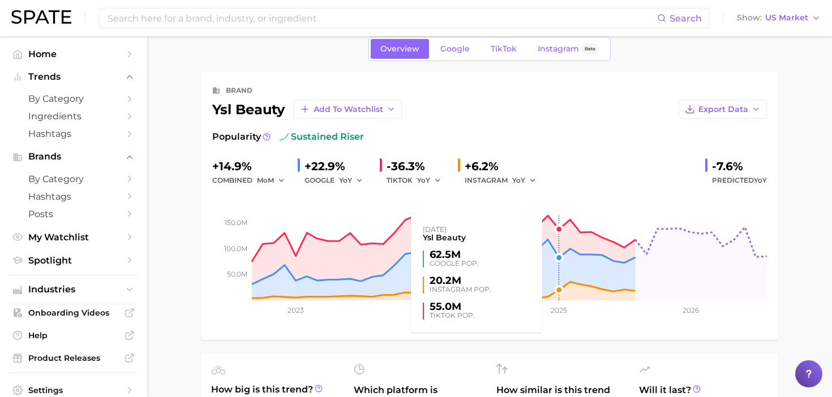  What do you see at coordinates (590, 49) in the screenshot?
I see `span: Beta` at bounding box center [590, 49].